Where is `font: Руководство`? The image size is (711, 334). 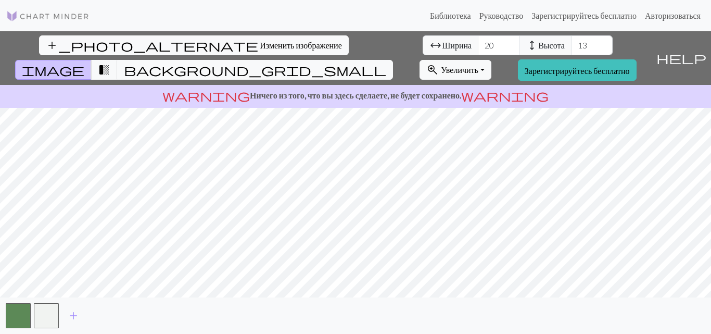
font: Руководство is located at coordinates (501, 15).